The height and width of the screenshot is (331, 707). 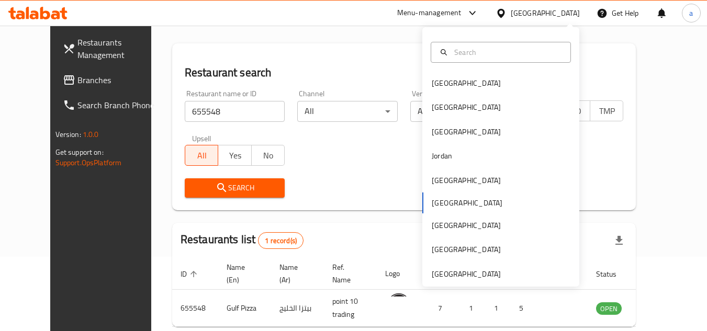 I want to click on td: Gulf Pizza, so click(x=244, y=308).